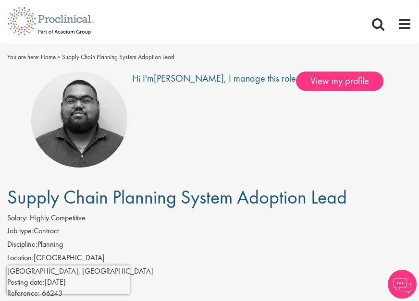 This screenshot has width=419, height=301. Describe the element at coordinates (340, 81) in the screenshot. I see `span: View my profile` at that location.